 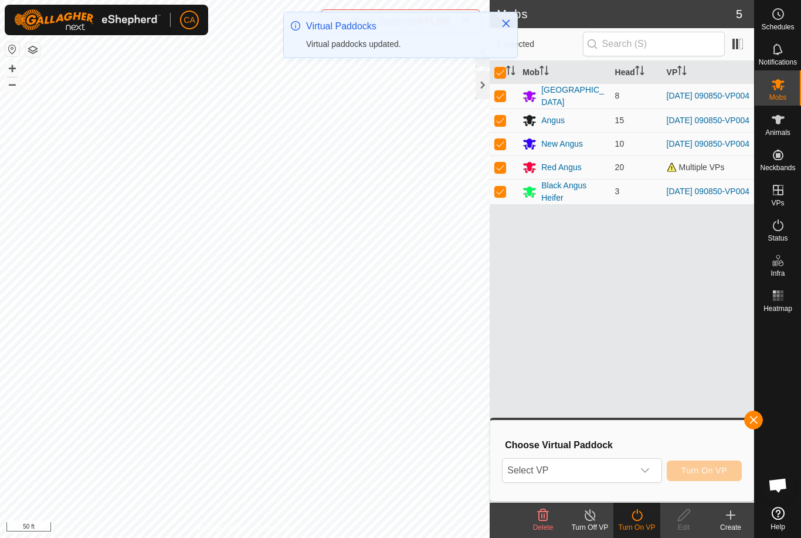 I want to click on span: Neckbands, so click(x=777, y=168).